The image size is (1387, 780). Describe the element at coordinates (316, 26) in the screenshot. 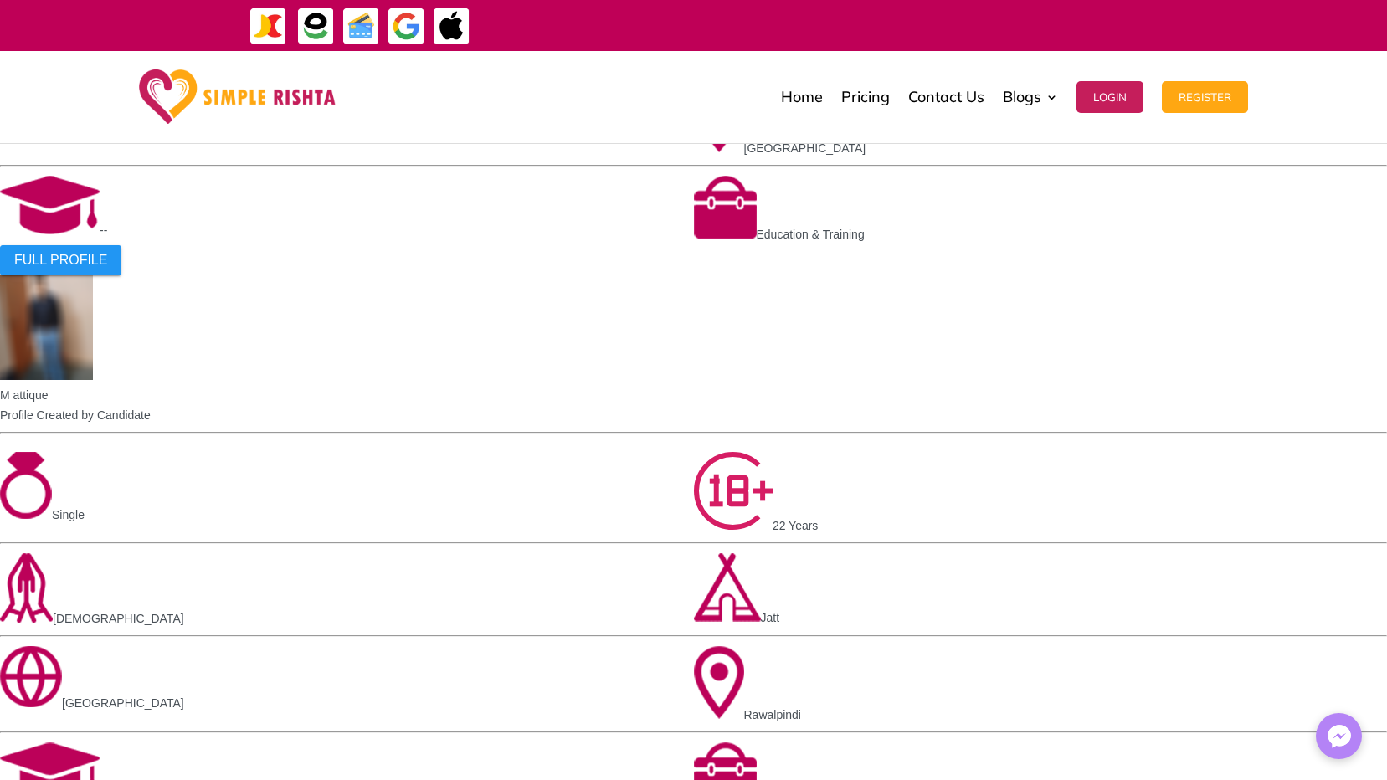

I see `img: EasyPaisa-icon` at that location.